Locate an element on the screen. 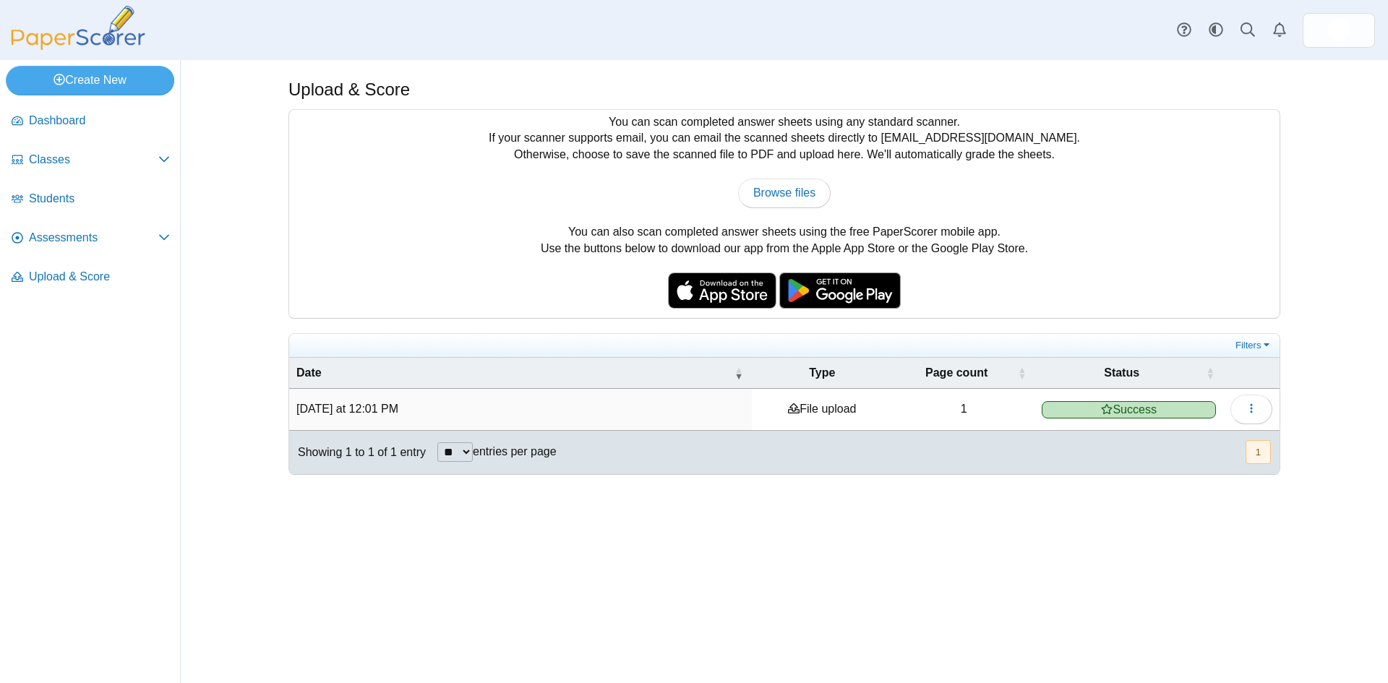  span: Status : Activate to sort is located at coordinates (1210, 373).